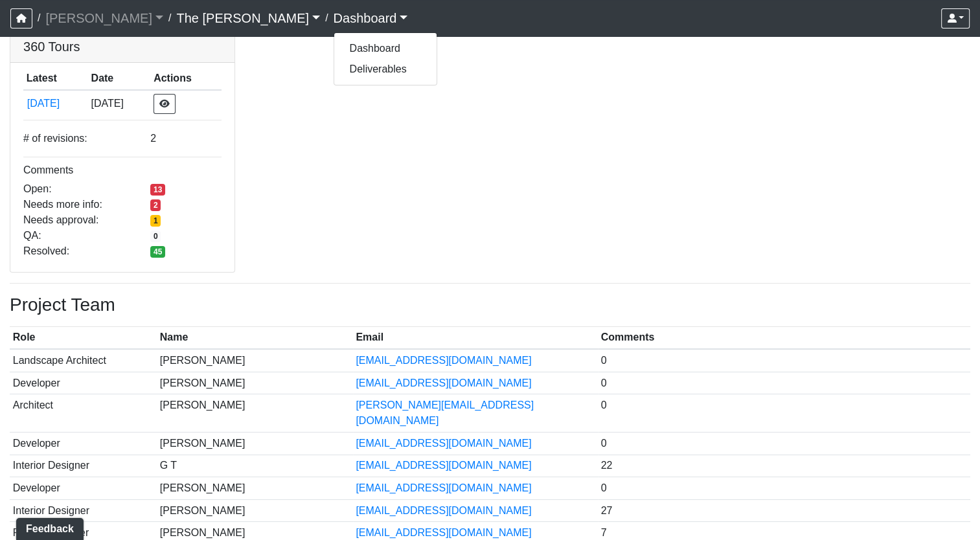 The image size is (980, 540). I want to click on td: 27, so click(784, 510).